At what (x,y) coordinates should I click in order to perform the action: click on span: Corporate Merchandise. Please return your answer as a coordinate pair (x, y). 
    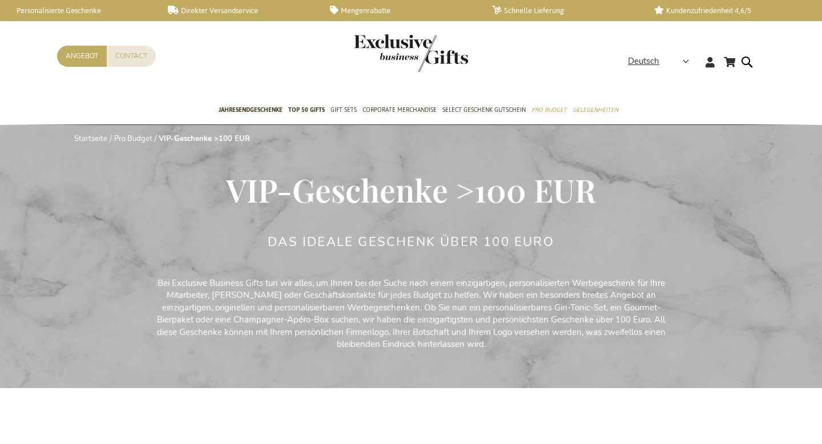
    Looking at the image, I should click on (399, 110).